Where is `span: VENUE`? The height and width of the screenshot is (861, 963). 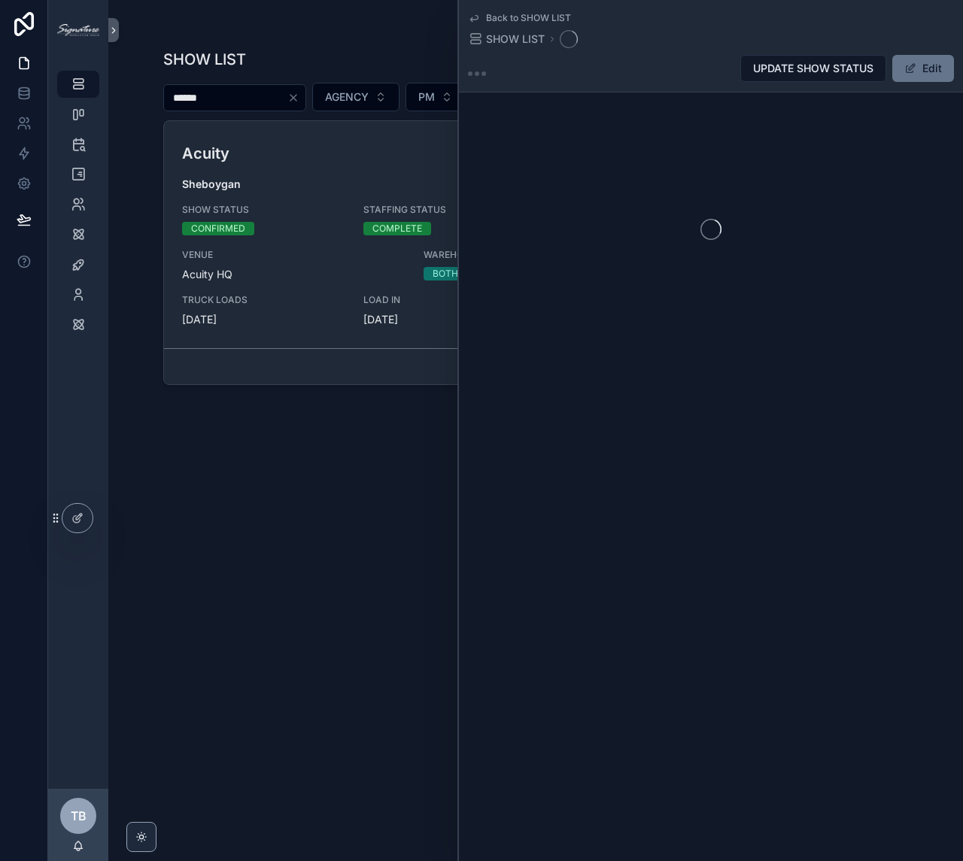
span: VENUE is located at coordinates (294, 255).